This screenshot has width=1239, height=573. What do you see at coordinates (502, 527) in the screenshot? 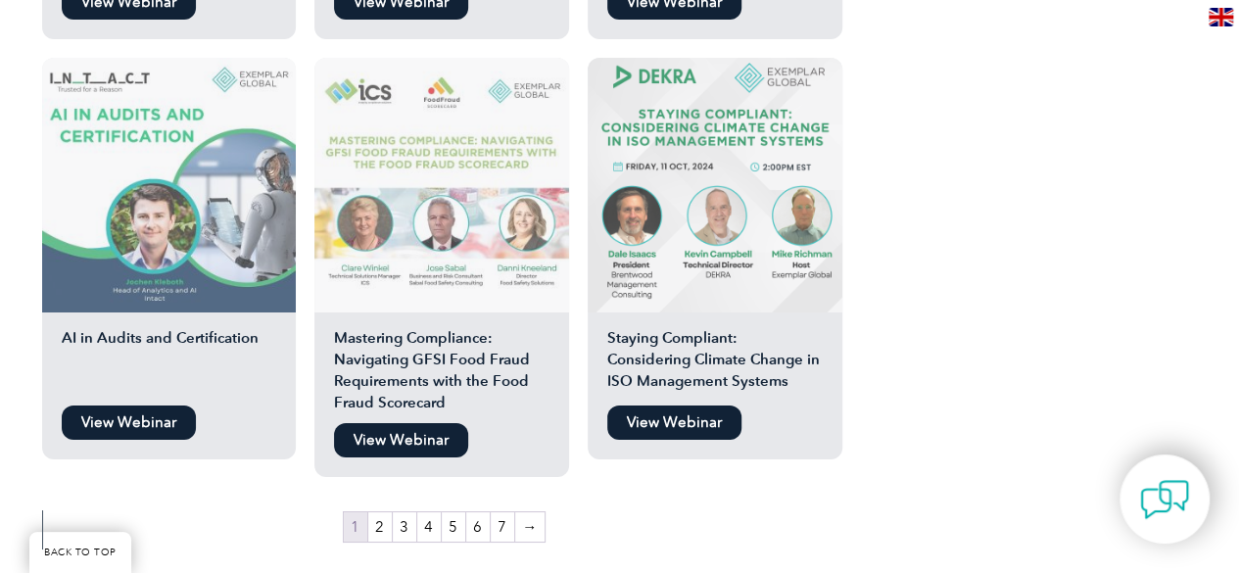
I see `a: Page 7` at bounding box center [502, 527].